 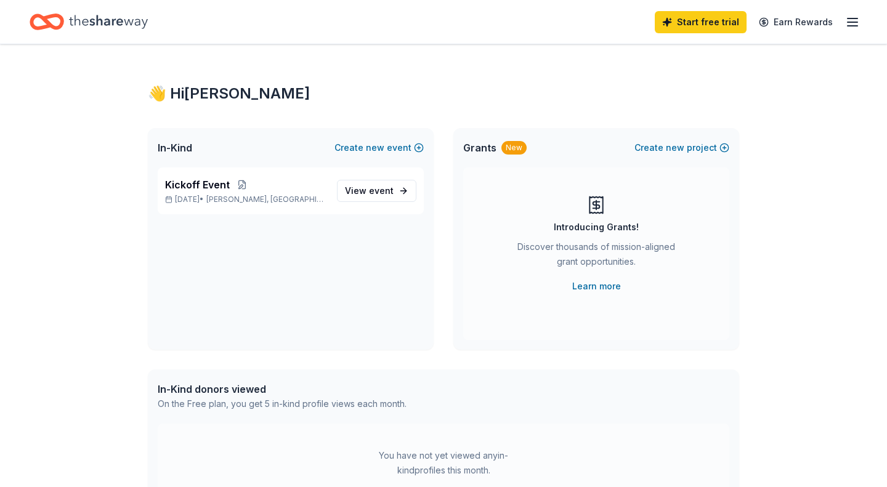 What do you see at coordinates (596, 257) in the screenshot?
I see `div: Discover thousands of mission-aligned grant opportunities.` at bounding box center [596, 257].